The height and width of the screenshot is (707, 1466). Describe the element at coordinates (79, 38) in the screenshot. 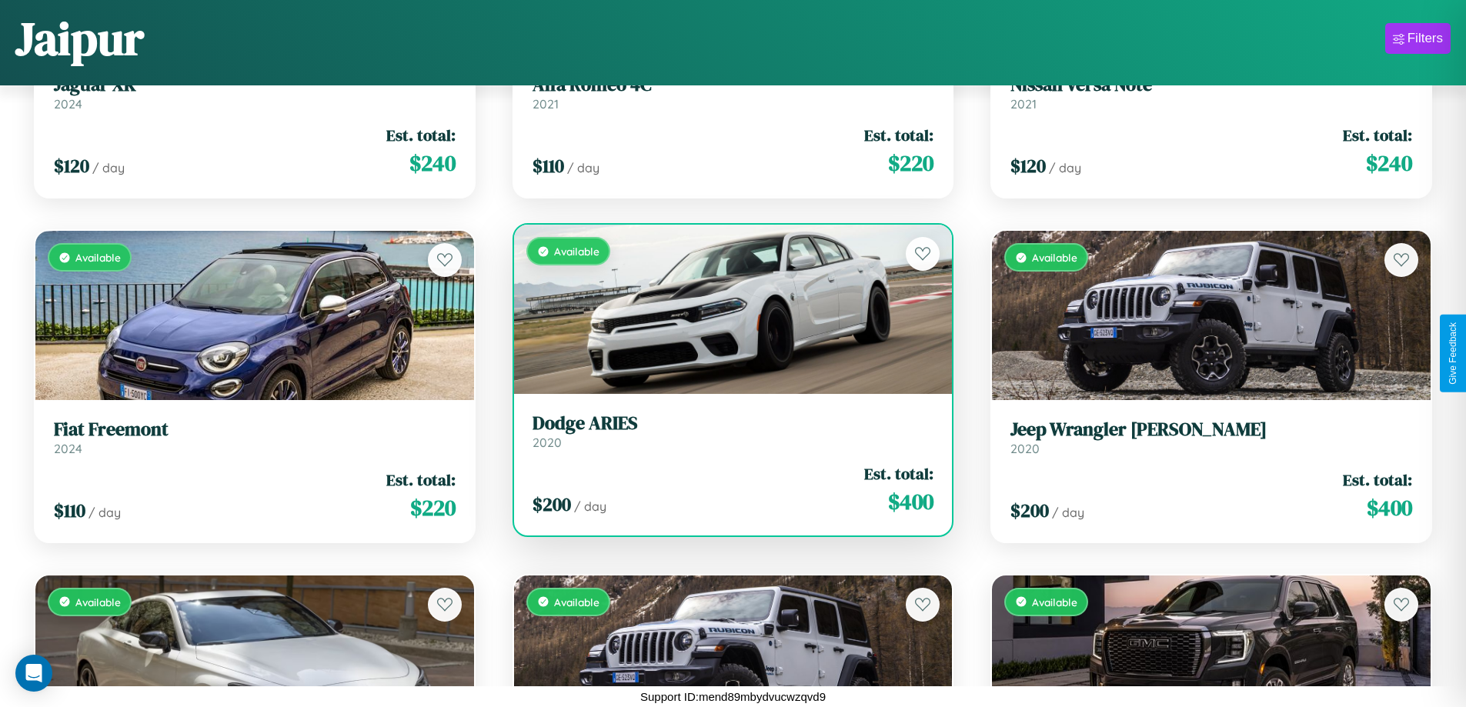

I see `h1: Jaipur` at that location.